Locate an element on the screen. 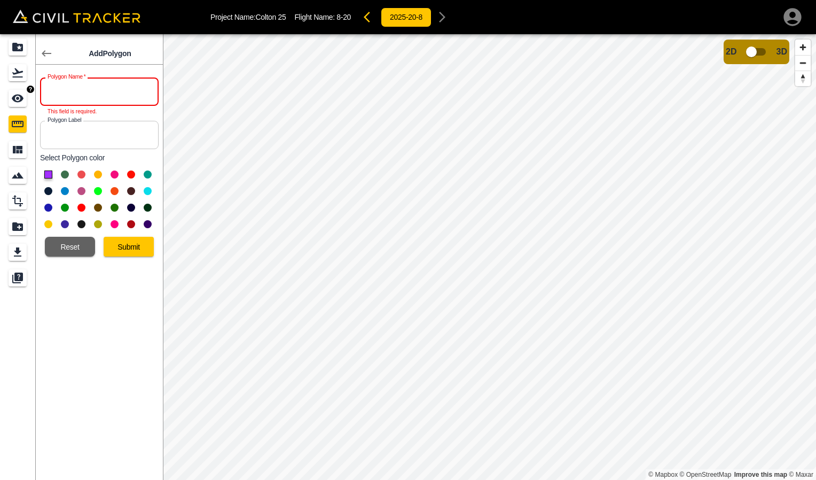 The width and height of the screenshot is (816, 480). span: 3D is located at coordinates (782, 52).